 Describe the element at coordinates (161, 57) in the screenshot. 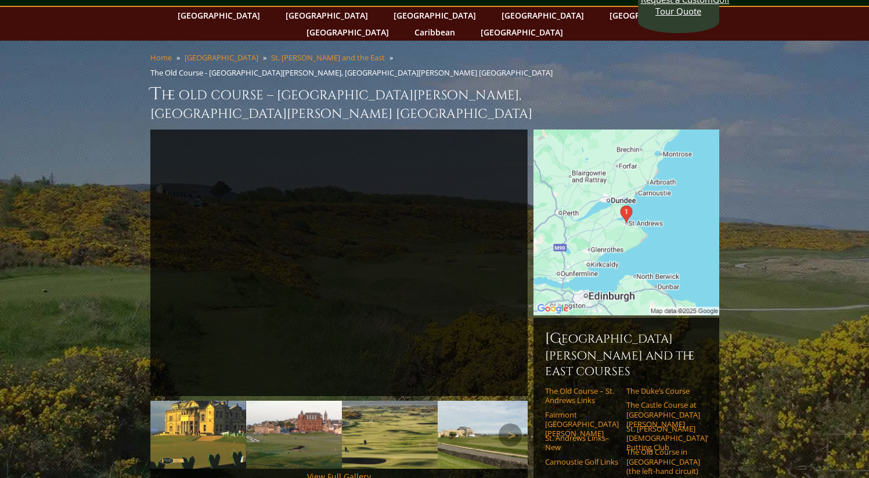

I see `a: Home` at that location.